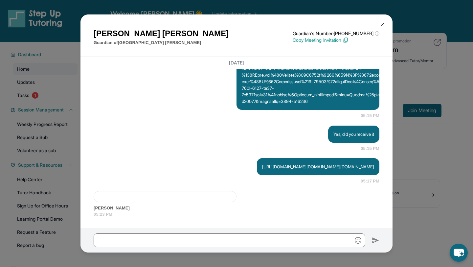 The image size is (473, 267). Describe the element at coordinates (236, 214) in the screenshot. I see `span: 05:23 PM` at that location.